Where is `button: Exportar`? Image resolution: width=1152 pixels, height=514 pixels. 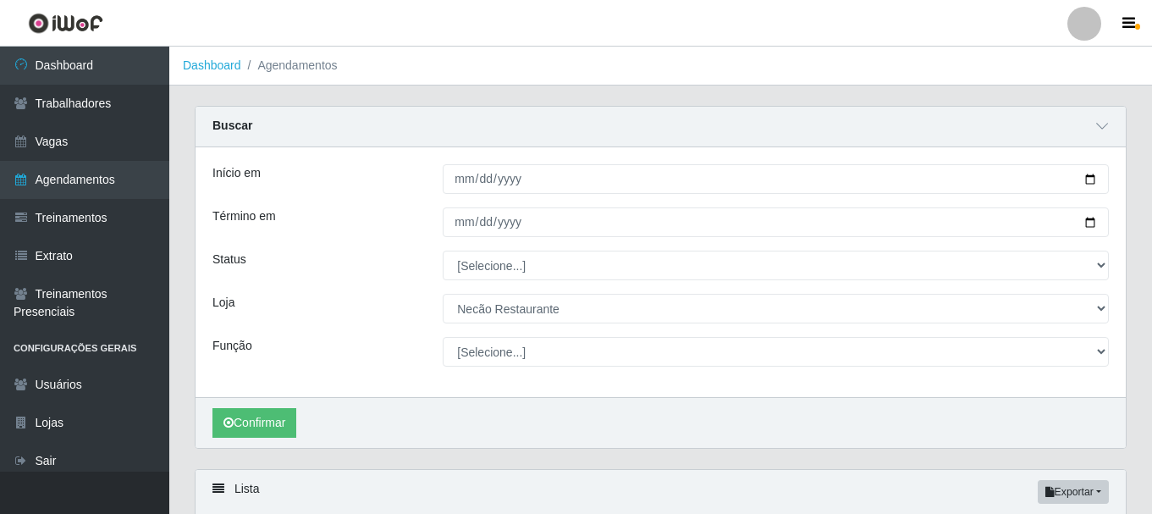 button: Exportar is located at coordinates (1073, 492).